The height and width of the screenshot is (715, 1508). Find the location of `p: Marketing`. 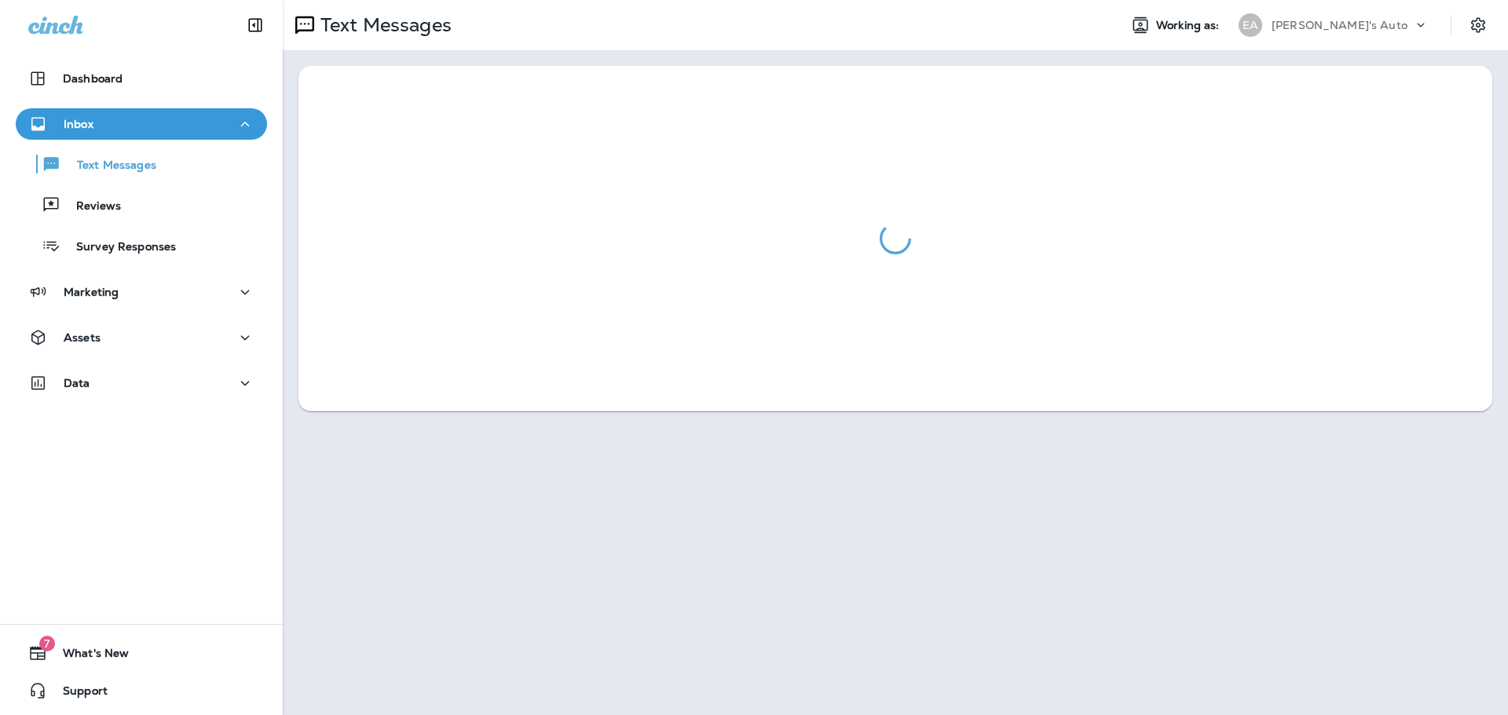

p: Marketing is located at coordinates (91, 292).